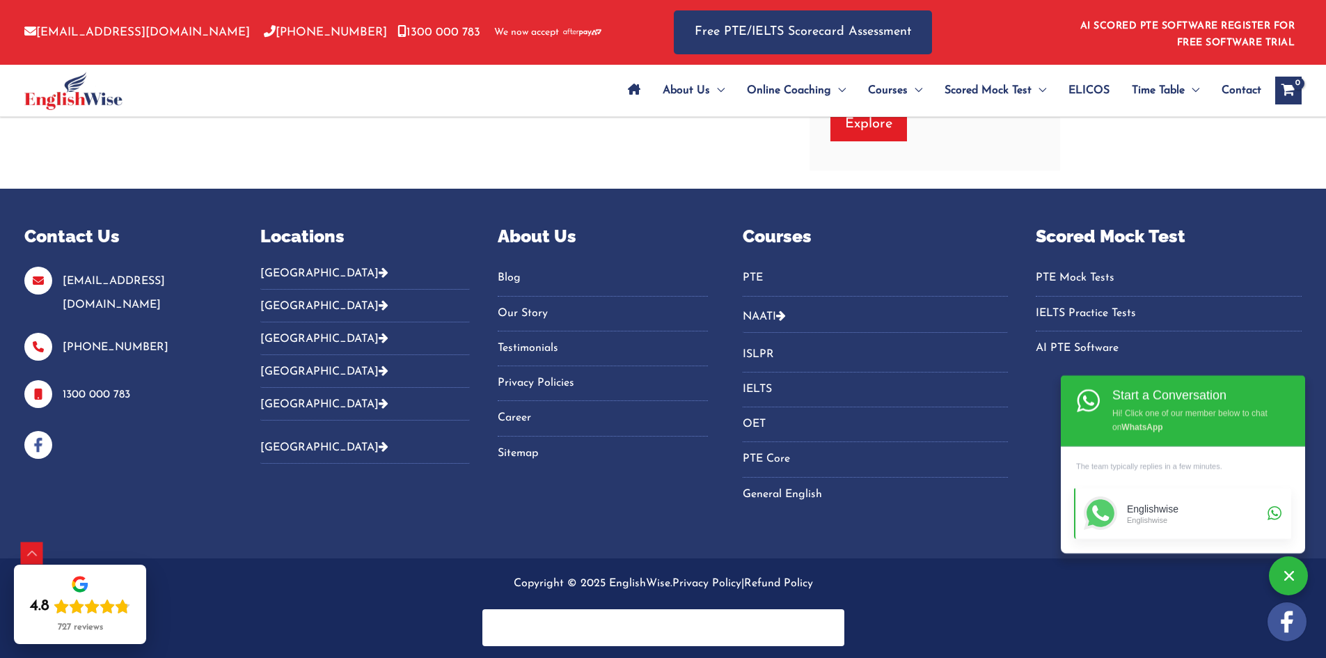  What do you see at coordinates (1193, 419) in the screenshot?
I see `div: Hi! Click one of our member below to chat on` at bounding box center [1193, 419].